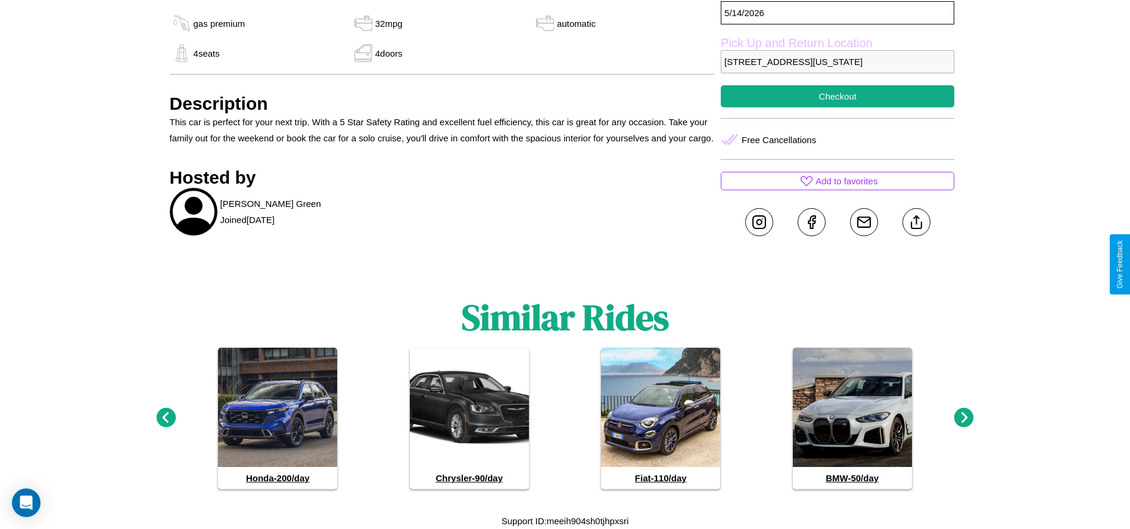 The height and width of the screenshot is (529, 1130). I want to click on label: Pick Up and Return Location, so click(838, 43).